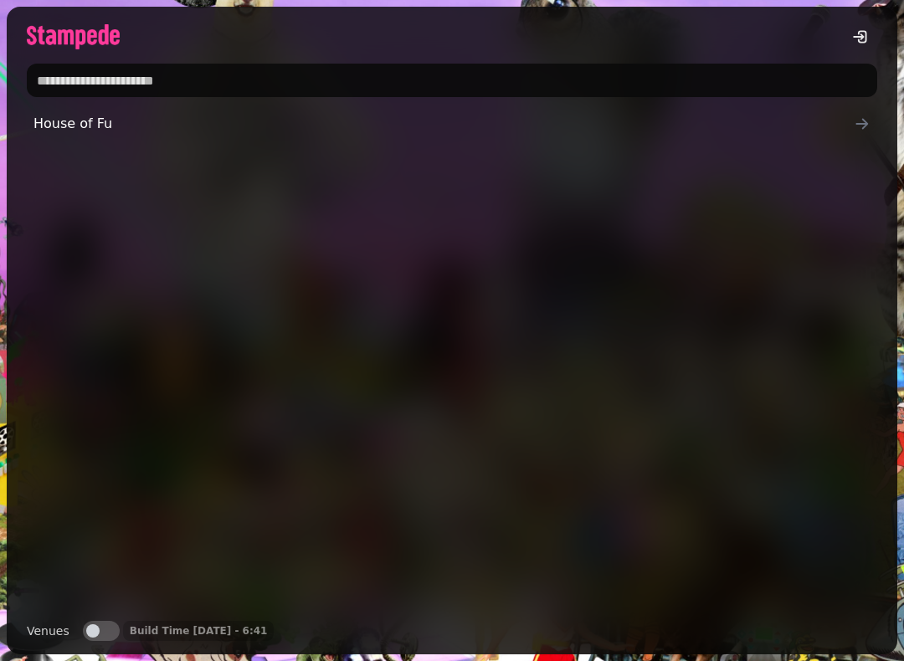  What do you see at coordinates (48, 631) in the screenshot?
I see `label: Venues` at bounding box center [48, 631].